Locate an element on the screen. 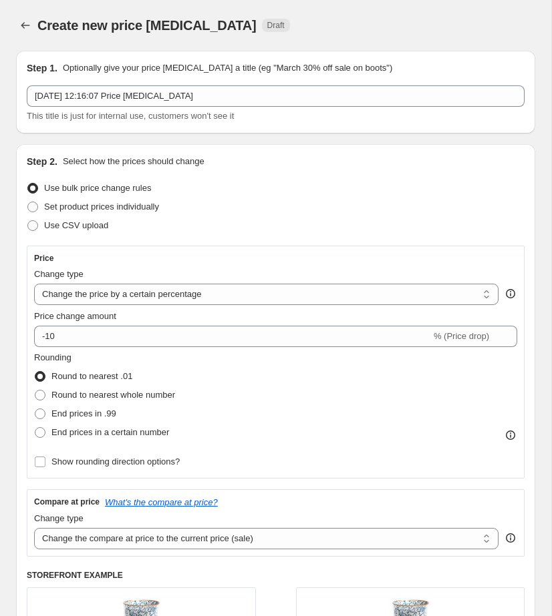 The image size is (552, 616). span: End prices in a certain number is located at coordinates (110, 432).